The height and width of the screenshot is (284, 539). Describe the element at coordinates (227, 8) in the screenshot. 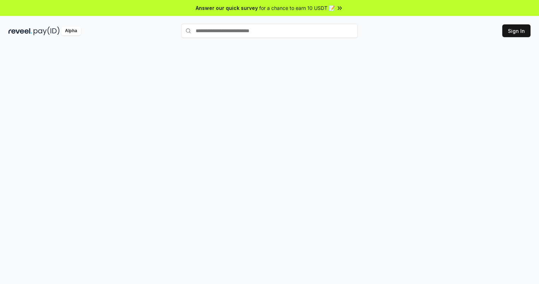

I see `span: Answer our quick survey` at that location.